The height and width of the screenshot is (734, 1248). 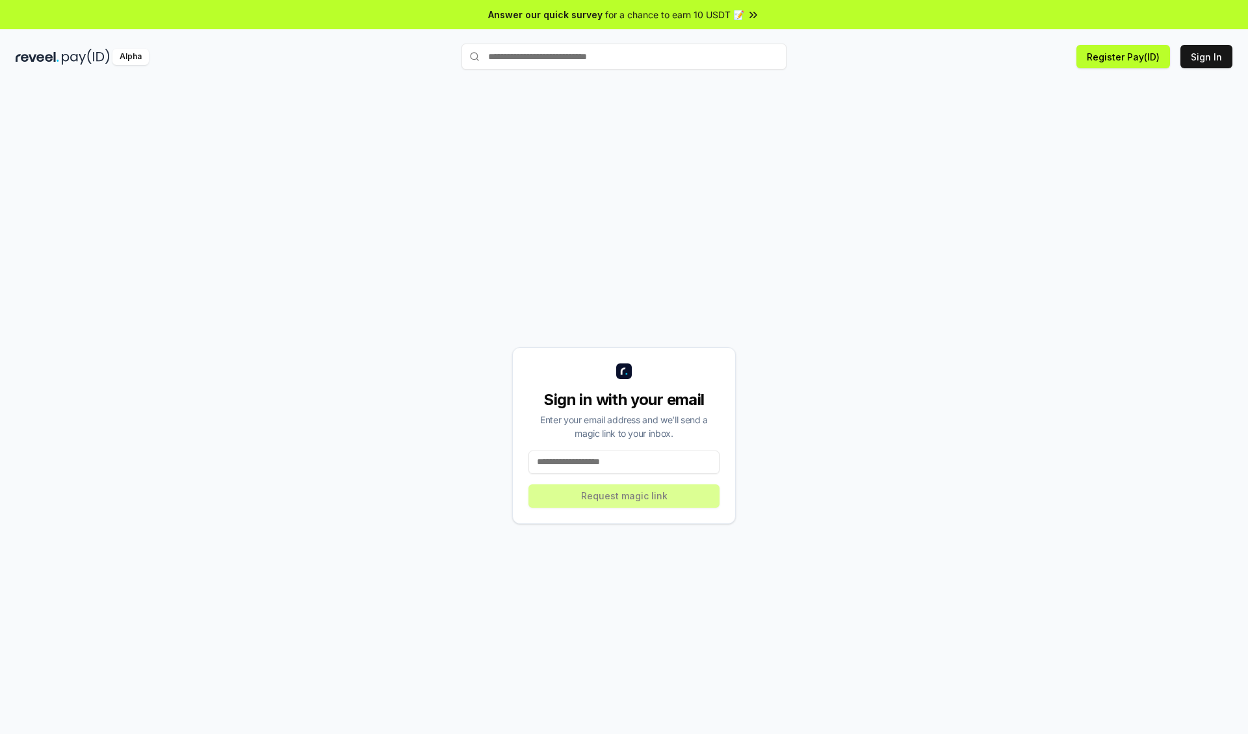 What do you see at coordinates (624, 400) in the screenshot?
I see `div: Sign in with your email` at bounding box center [624, 400].